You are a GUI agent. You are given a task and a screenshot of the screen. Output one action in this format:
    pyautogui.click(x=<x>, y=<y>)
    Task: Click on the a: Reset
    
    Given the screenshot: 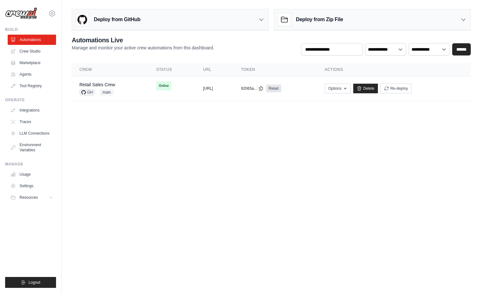 What is the action you would take?
    pyautogui.click(x=273, y=88)
    